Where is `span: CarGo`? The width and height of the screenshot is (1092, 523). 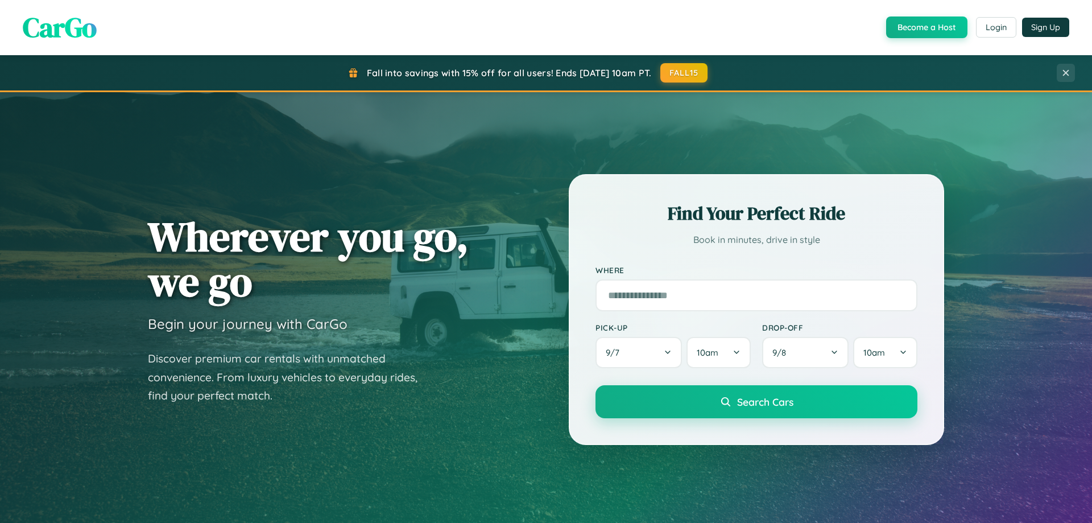
span: CarGo is located at coordinates (60, 27).